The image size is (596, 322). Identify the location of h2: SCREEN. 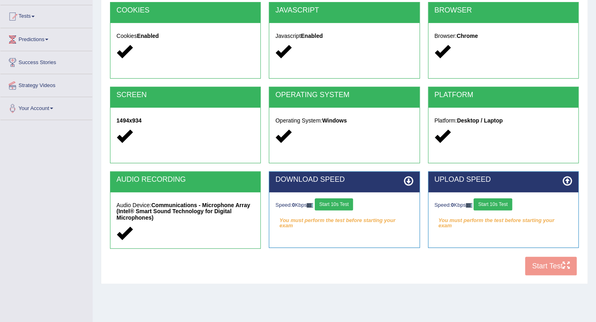
(185, 95).